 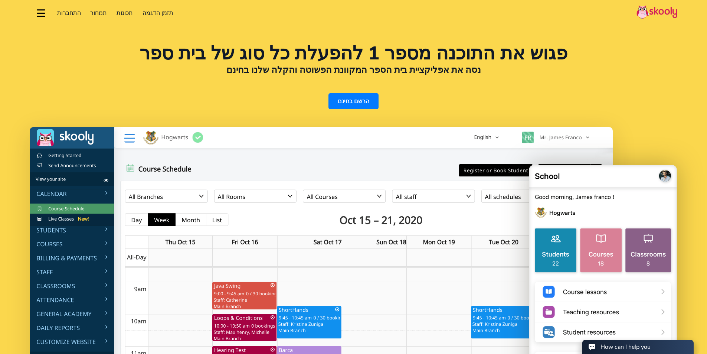 What do you see at coordinates (69, 13) in the screenshot?
I see `a: התחברות` at bounding box center [69, 13].